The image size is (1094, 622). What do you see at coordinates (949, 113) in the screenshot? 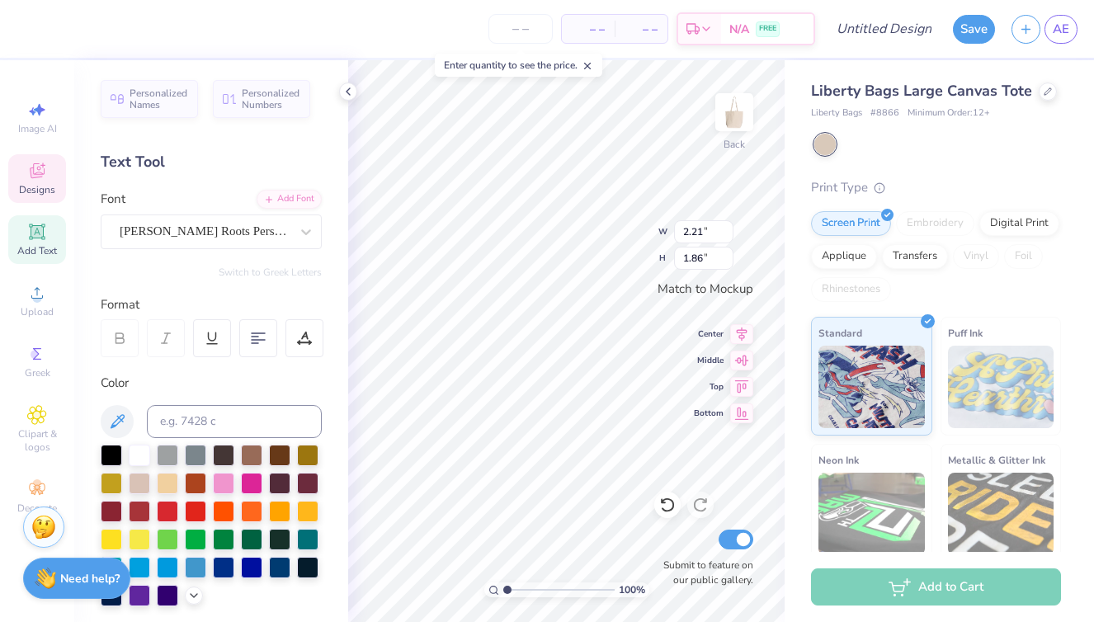
I see `span: Minimum Order: 12 +` at bounding box center [949, 113].